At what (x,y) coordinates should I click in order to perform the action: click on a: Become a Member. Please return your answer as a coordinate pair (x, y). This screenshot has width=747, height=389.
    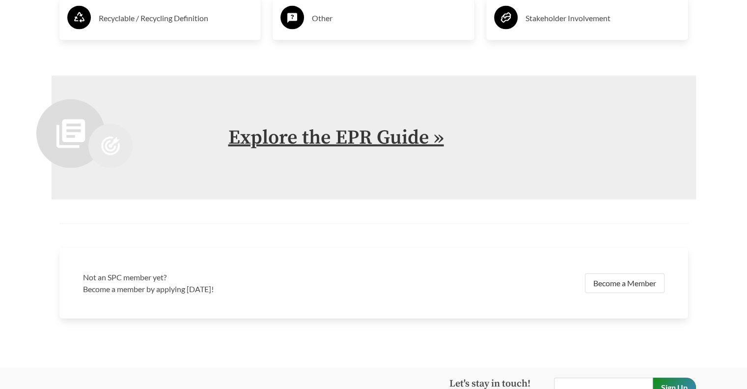
    Looking at the image, I should click on (625, 283).